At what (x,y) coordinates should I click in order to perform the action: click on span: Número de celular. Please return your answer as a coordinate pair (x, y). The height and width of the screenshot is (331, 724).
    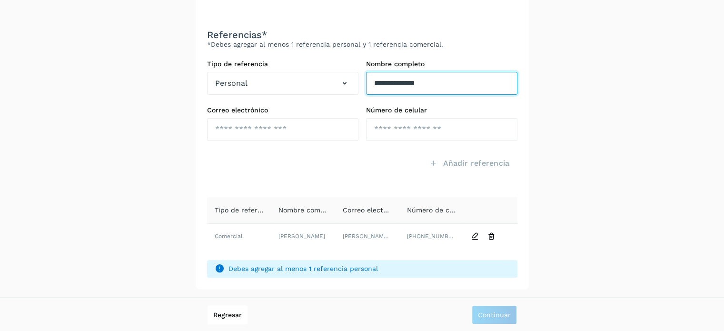
    Looking at the image, I should click on (437, 210).